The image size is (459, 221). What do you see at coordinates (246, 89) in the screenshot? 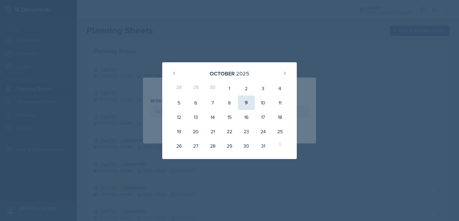
I see `div: 2` at bounding box center [246, 89].